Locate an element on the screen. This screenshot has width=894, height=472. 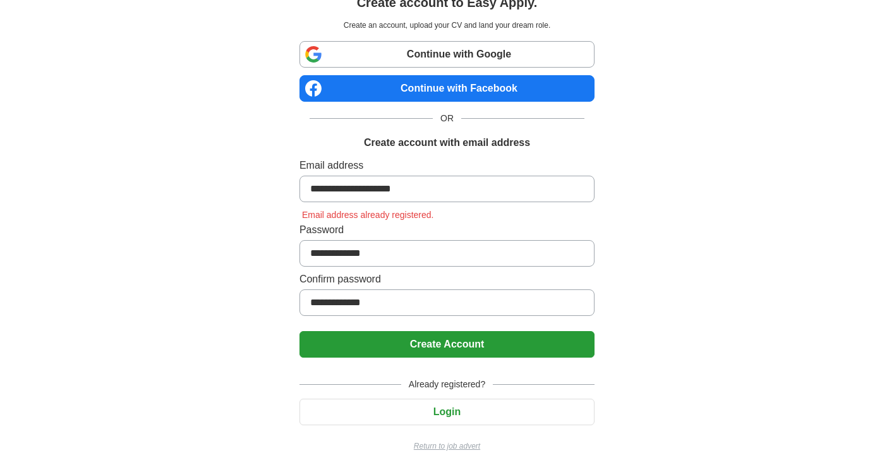
p: Create an account, upload your CV and land your dream role. is located at coordinates (447, 25).